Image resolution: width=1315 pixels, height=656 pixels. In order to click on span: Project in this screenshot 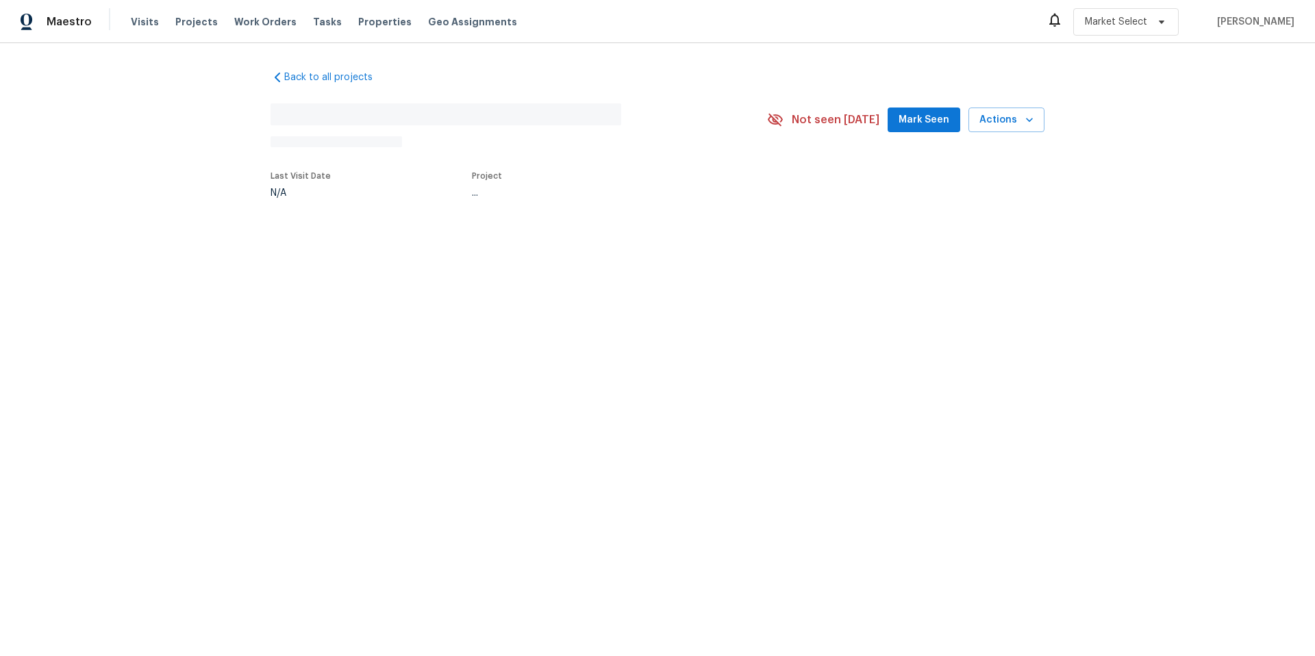, I will do `click(487, 176)`.